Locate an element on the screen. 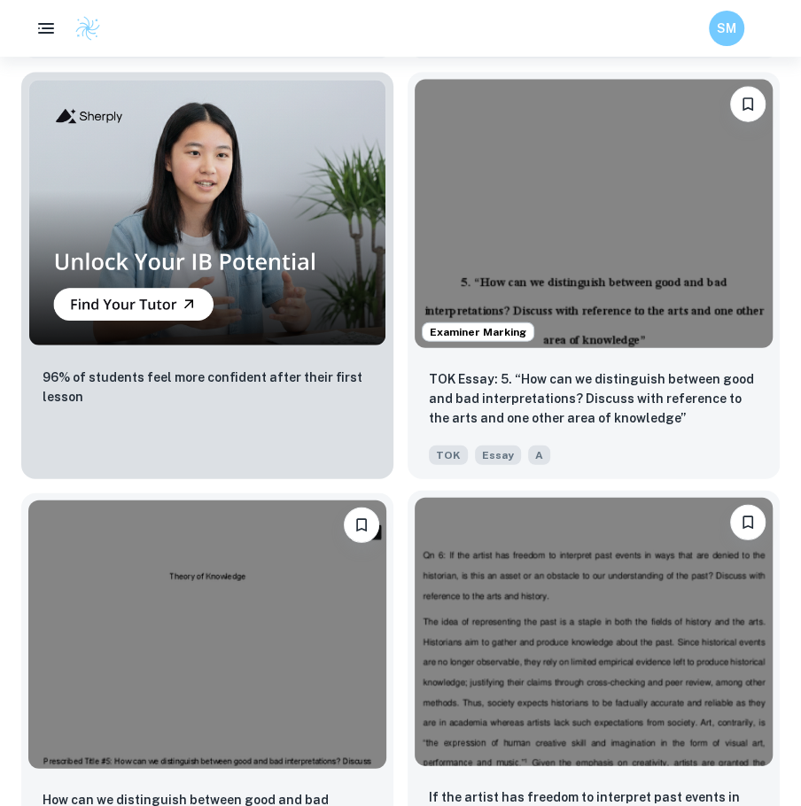 The width and height of the screenshot is (801, 806). a: Thumbnail96% of students feel more confident after their first lesson is located at coordinates (207, 275).